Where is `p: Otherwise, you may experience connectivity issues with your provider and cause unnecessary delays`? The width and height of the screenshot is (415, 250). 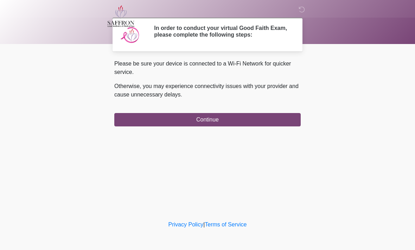
p: Otherwise, you may experience connectivity issues with your provider and cause unnecessary delays is located at coordinates (208, 90).